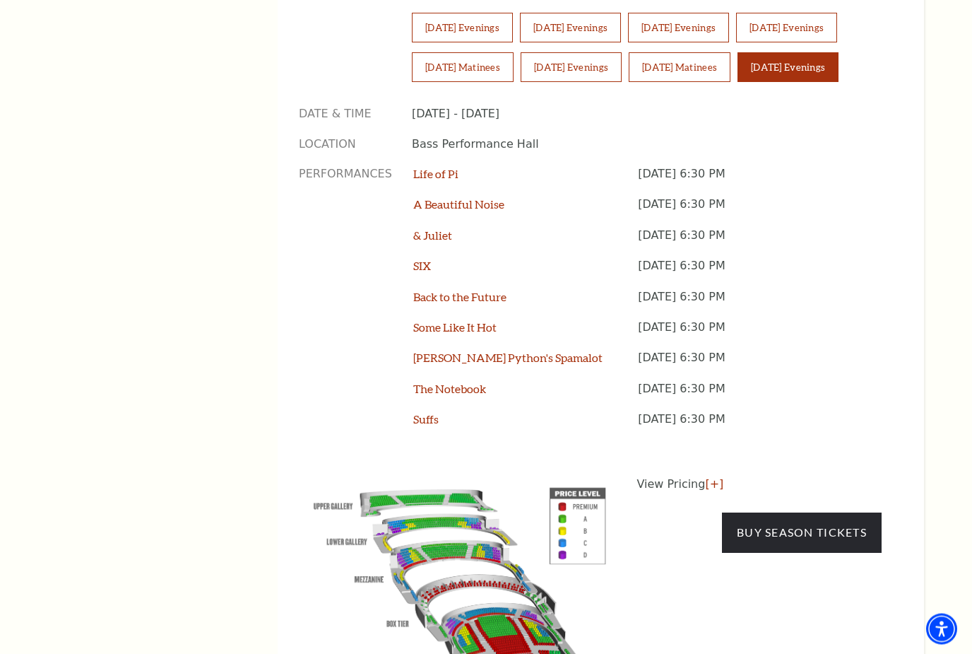  What do you see at coordinates (426, 419) in the screenshot?
I see `a: Suffs` at bounding box center [426, 419].